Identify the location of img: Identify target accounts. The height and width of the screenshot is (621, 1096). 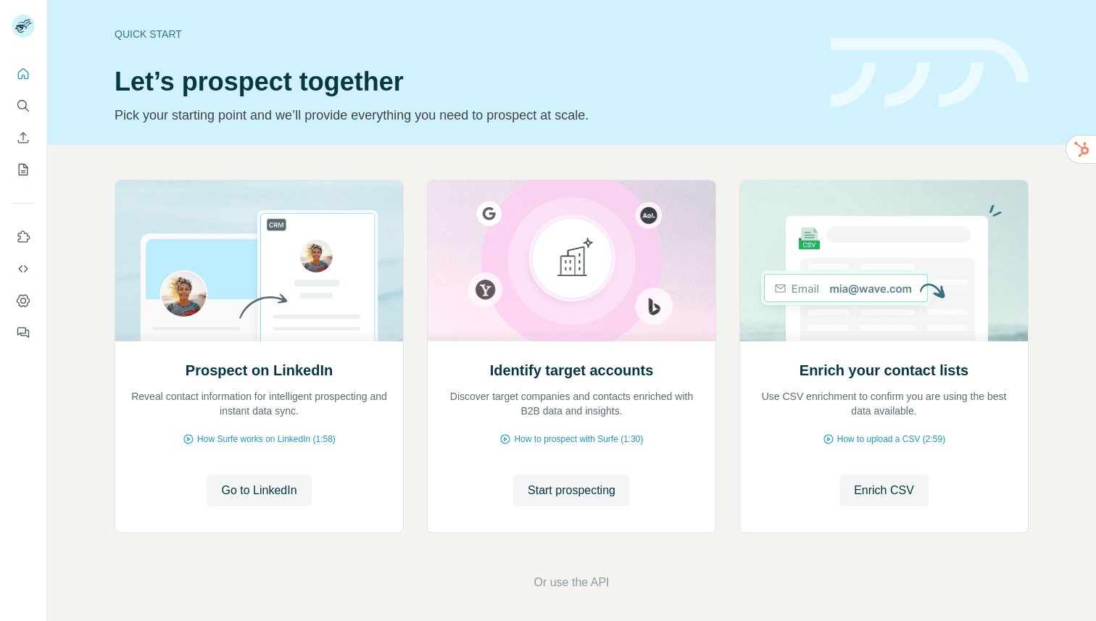
(571, 261).